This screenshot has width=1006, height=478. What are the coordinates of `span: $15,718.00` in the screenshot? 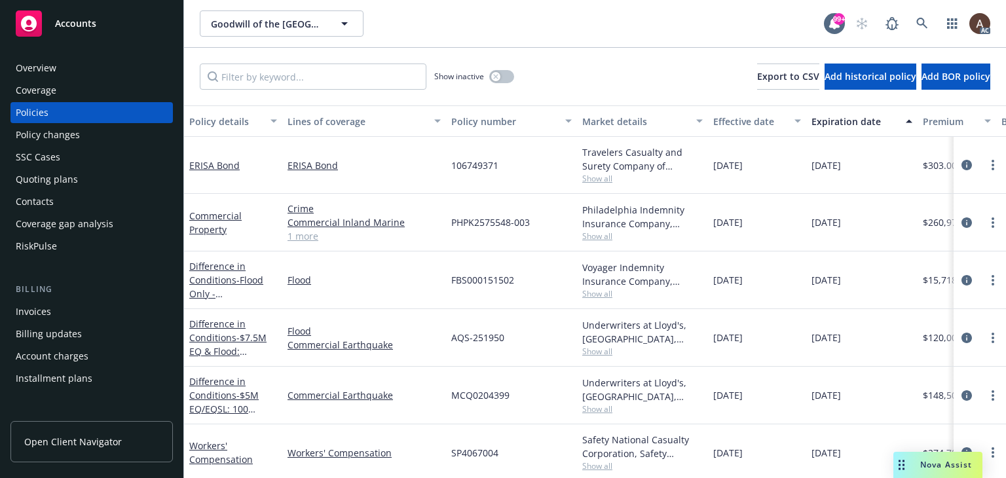 It's located at (947, 280).